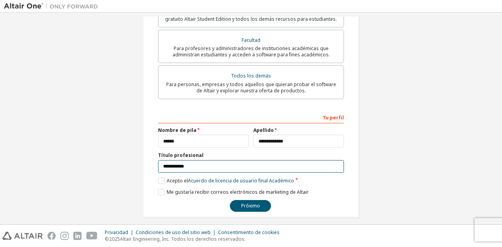  Describe the element at coordinates (251, 51) in the screenshot. I see `font: Para profesores y administradores de instituciones académicas que administran estudiantes y acced...` at that location.